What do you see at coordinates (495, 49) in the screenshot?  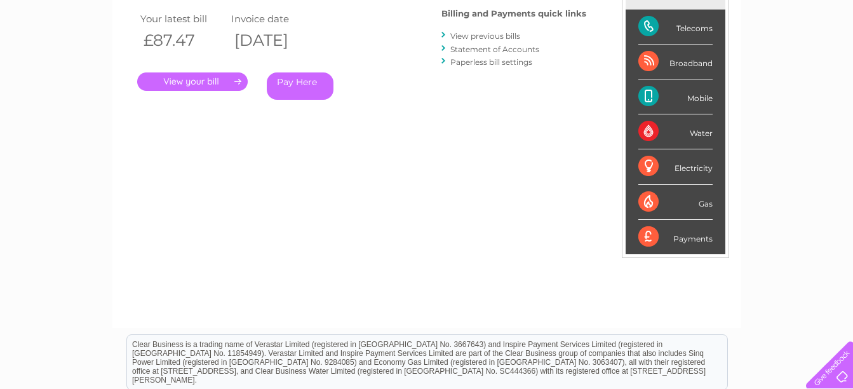 I see `a: Statement of Accounts` at bounding box center [495, 49].